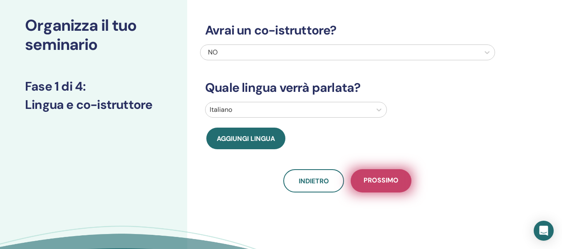 Image resolution: width=562 pixels, height=249 pixels. I want to click on font: Fase 1 di 4, so click(54, 86).